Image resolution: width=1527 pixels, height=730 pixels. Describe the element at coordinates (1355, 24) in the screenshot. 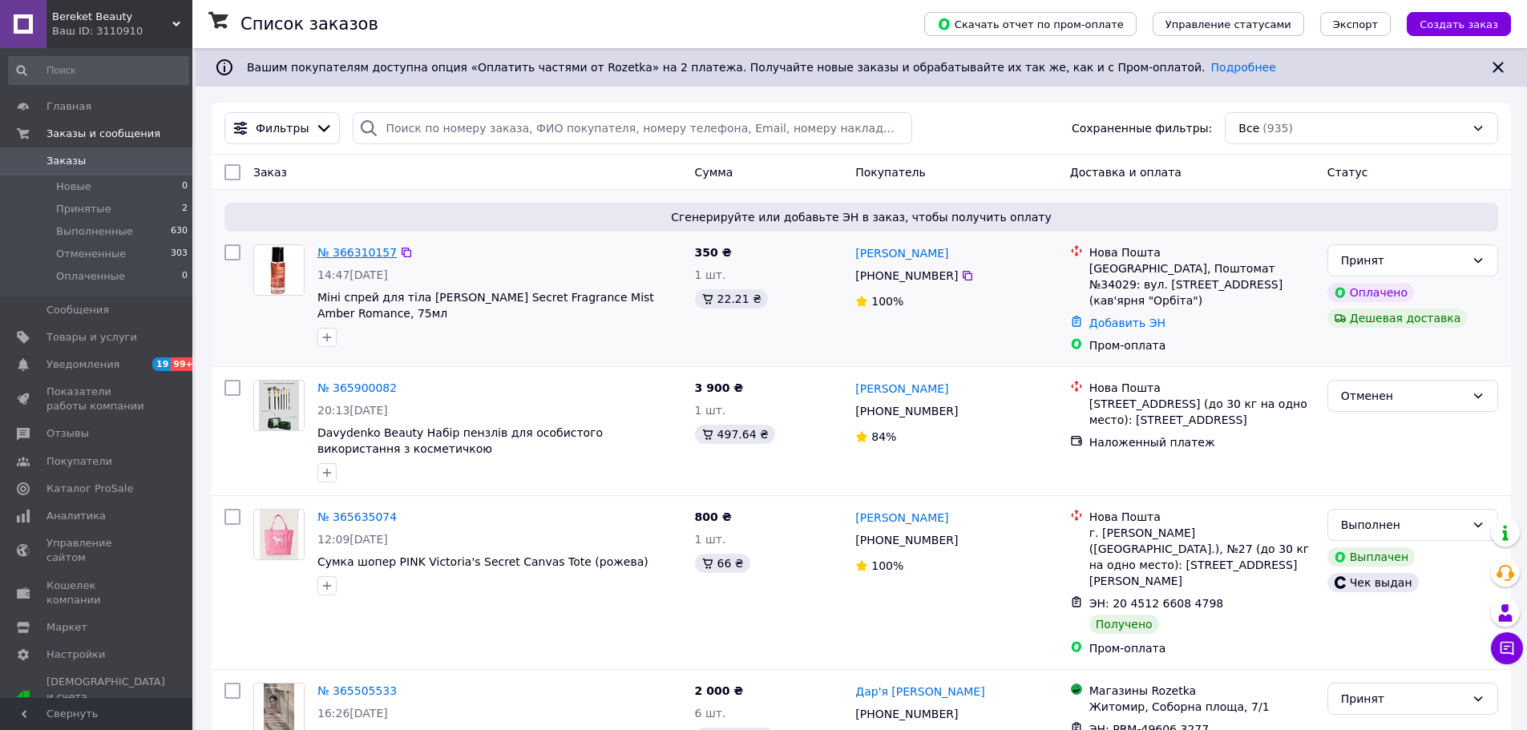

I see `button: Экспорт` at that location.